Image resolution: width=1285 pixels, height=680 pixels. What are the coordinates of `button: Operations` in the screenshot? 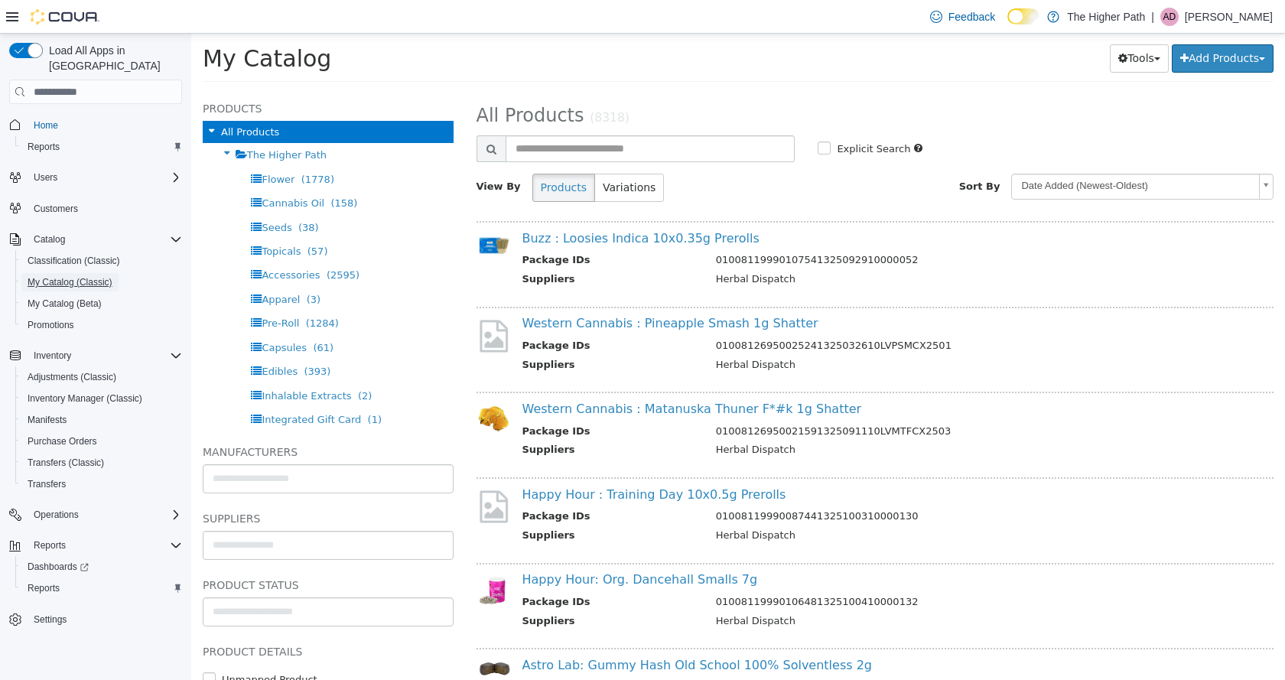 It's located at (56, 515).